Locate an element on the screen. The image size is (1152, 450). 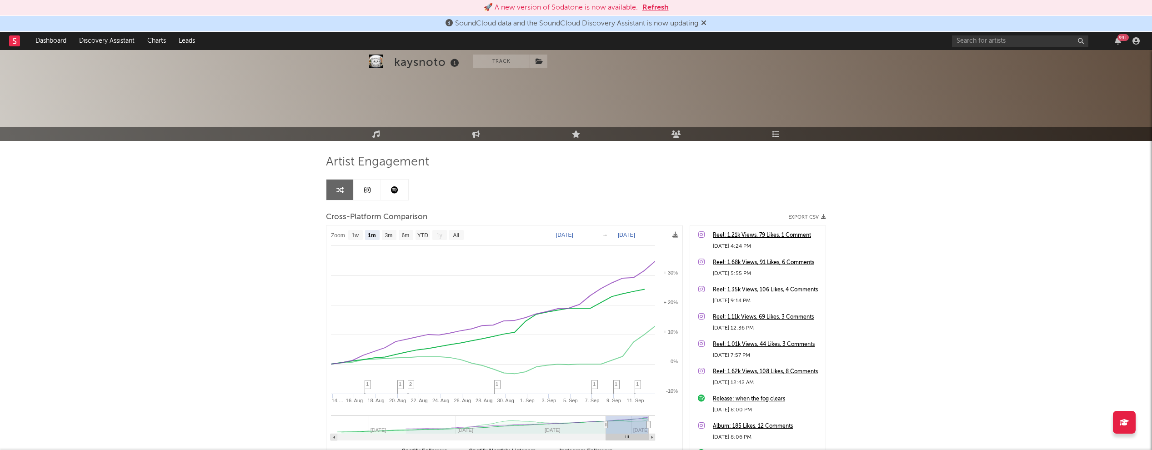
button: Refresh is located at coordinates (656, 8).